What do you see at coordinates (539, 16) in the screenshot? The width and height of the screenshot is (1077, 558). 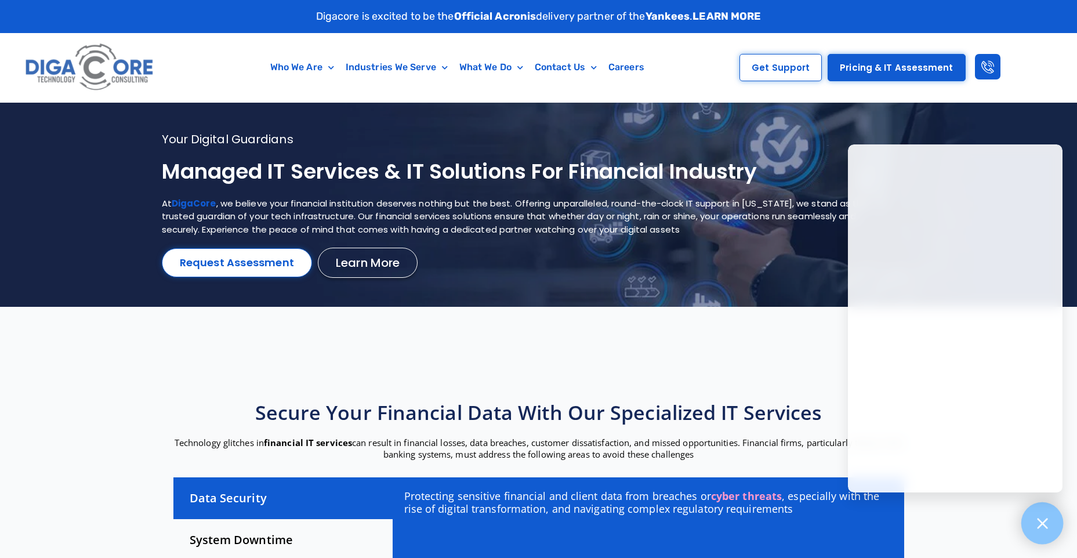 I see `p: Digacore is excited to be the delivery partner of the .` at bounding box center [539, 16].